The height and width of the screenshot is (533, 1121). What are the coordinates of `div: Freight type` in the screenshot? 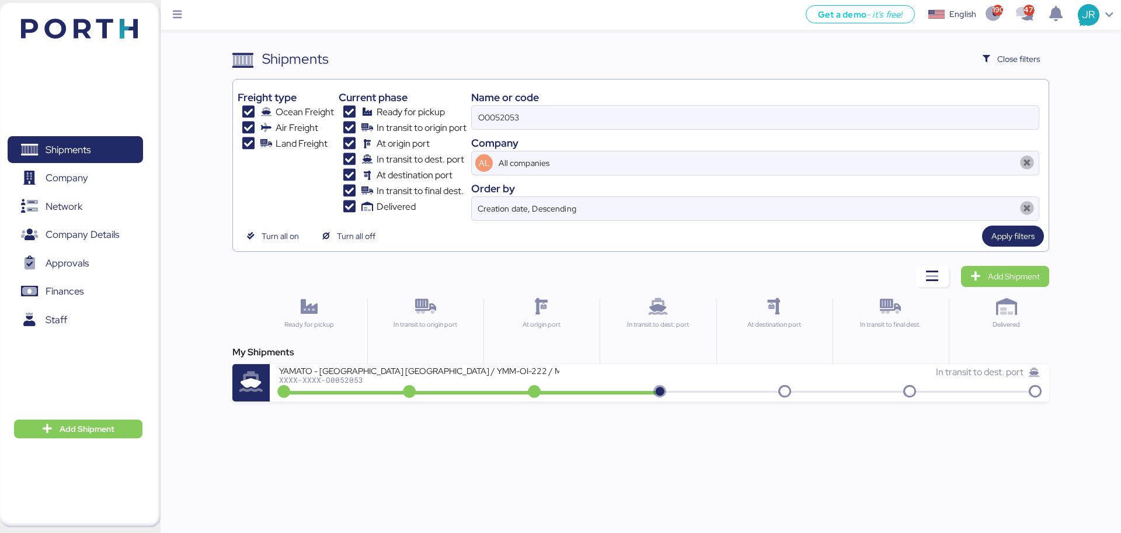 It's located at (286, 97).